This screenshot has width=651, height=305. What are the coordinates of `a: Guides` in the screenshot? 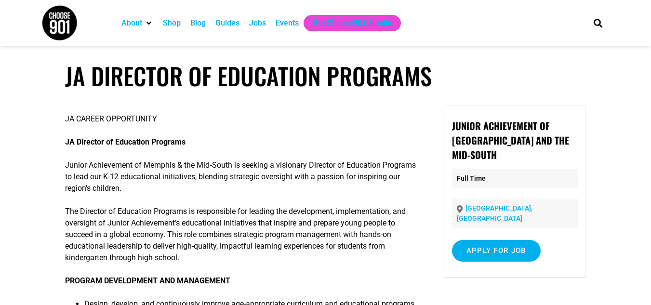 It's located at (227, 23).